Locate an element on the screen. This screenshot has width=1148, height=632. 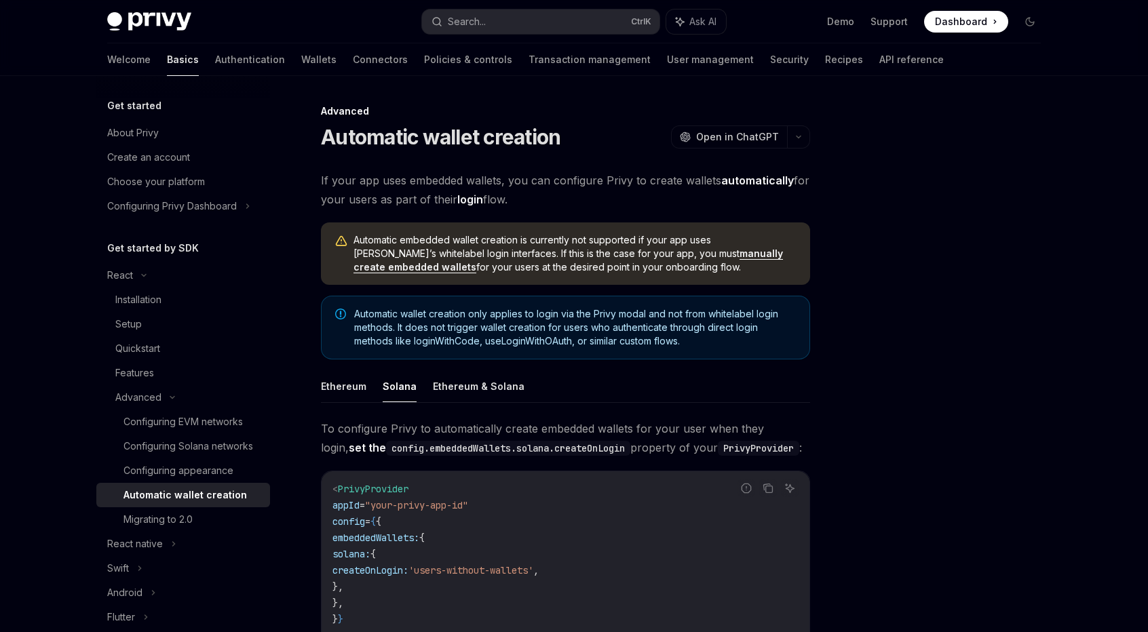
div: Migrating to 2.0 is located at coordinates (158, 520).